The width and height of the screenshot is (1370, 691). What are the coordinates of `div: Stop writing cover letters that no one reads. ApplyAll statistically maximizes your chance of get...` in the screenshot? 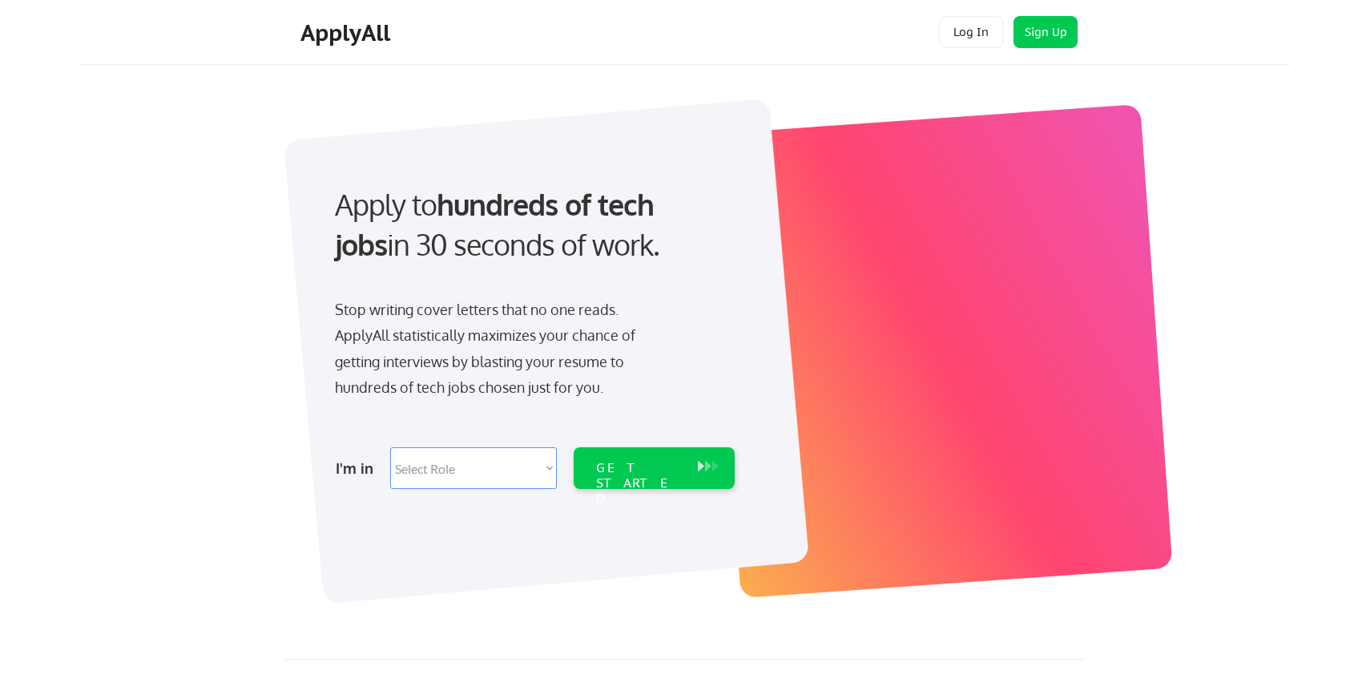 It's located at (499, 349).